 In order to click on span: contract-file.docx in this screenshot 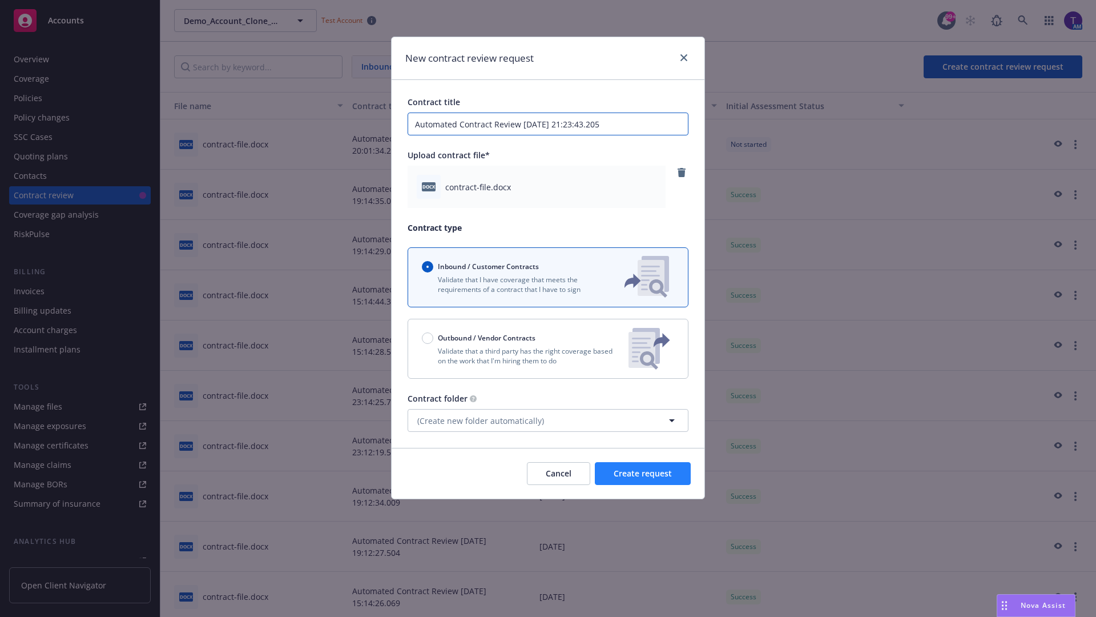, I will do `click(478, 187)`.